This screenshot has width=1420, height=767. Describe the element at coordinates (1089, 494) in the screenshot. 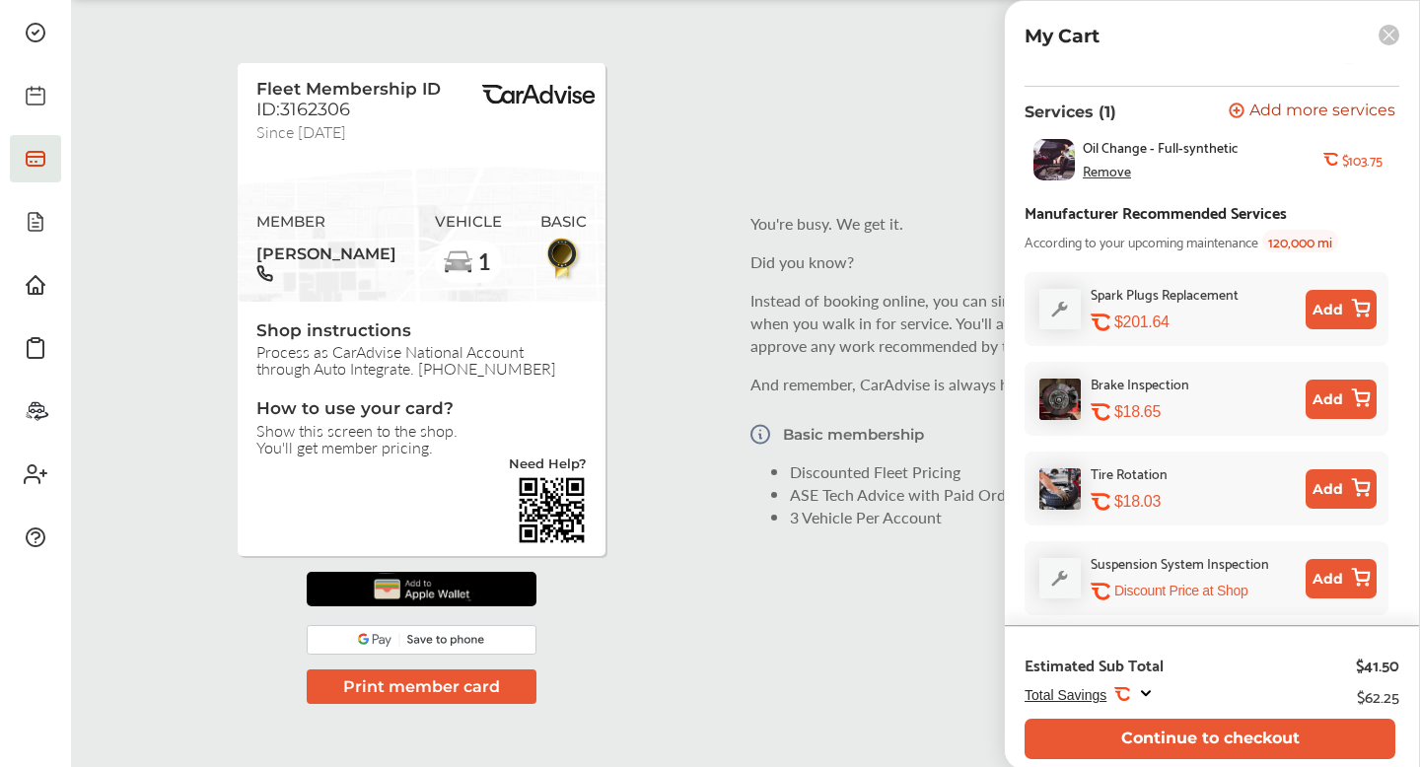

I see `li: ASE Tech Advice with Paid Order` at that location.